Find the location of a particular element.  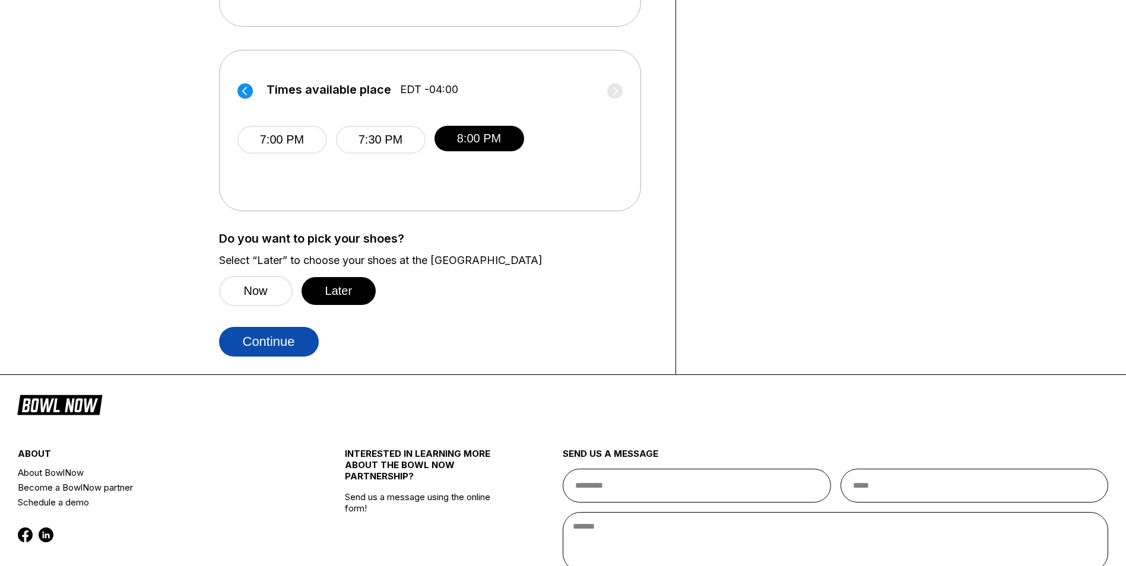

div: about is located at coordinates (154, 456).